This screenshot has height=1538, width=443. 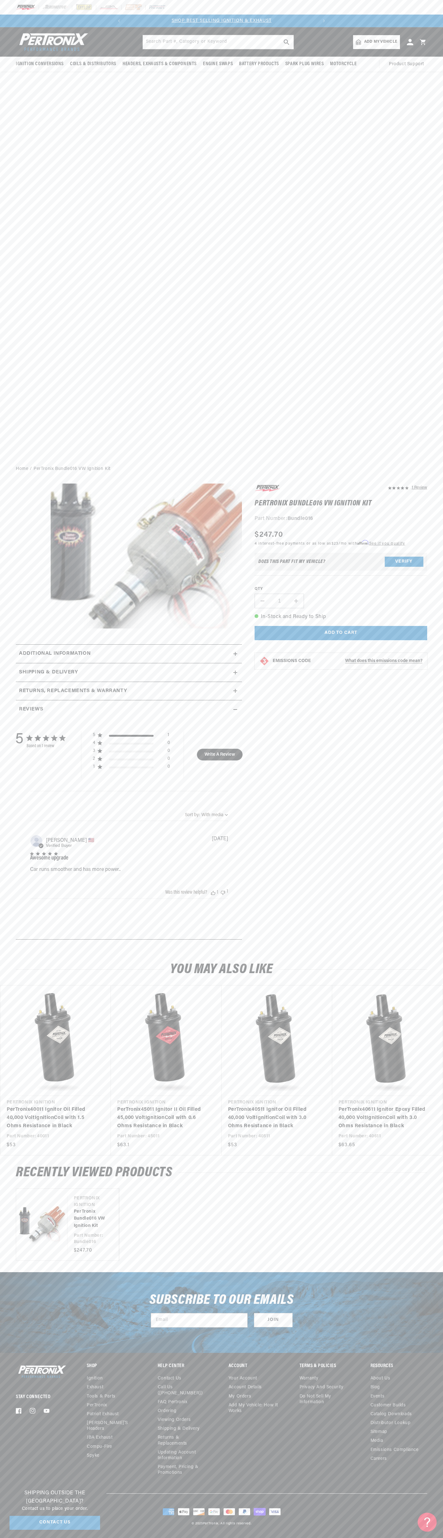 I want to click on div: Based on 1 review, so click(x=46, y=746).